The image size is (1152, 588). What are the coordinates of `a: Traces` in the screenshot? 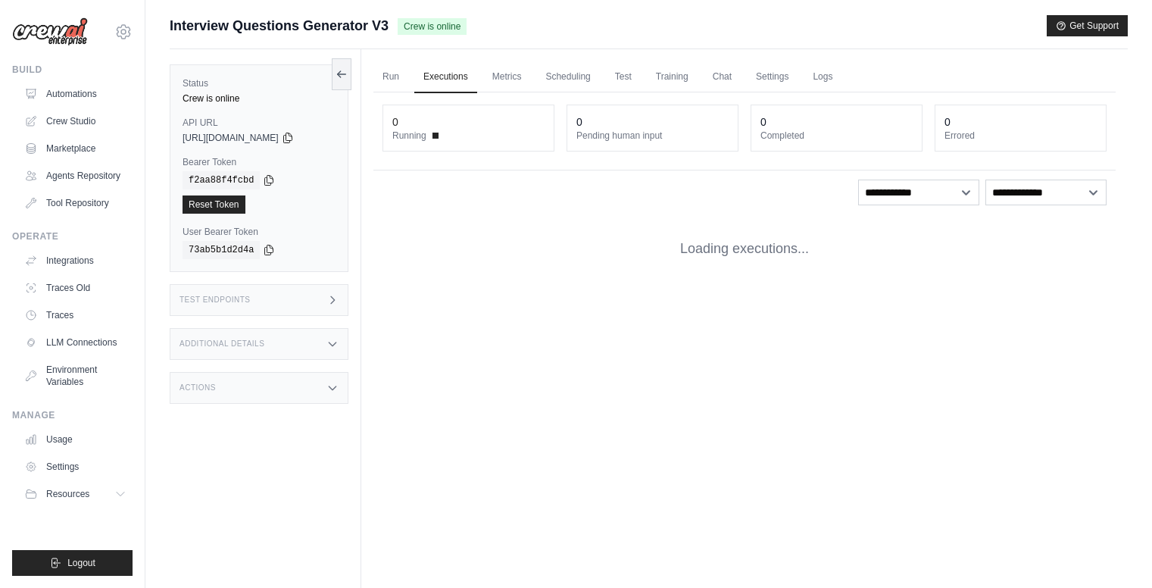 It's located at (75, 315).